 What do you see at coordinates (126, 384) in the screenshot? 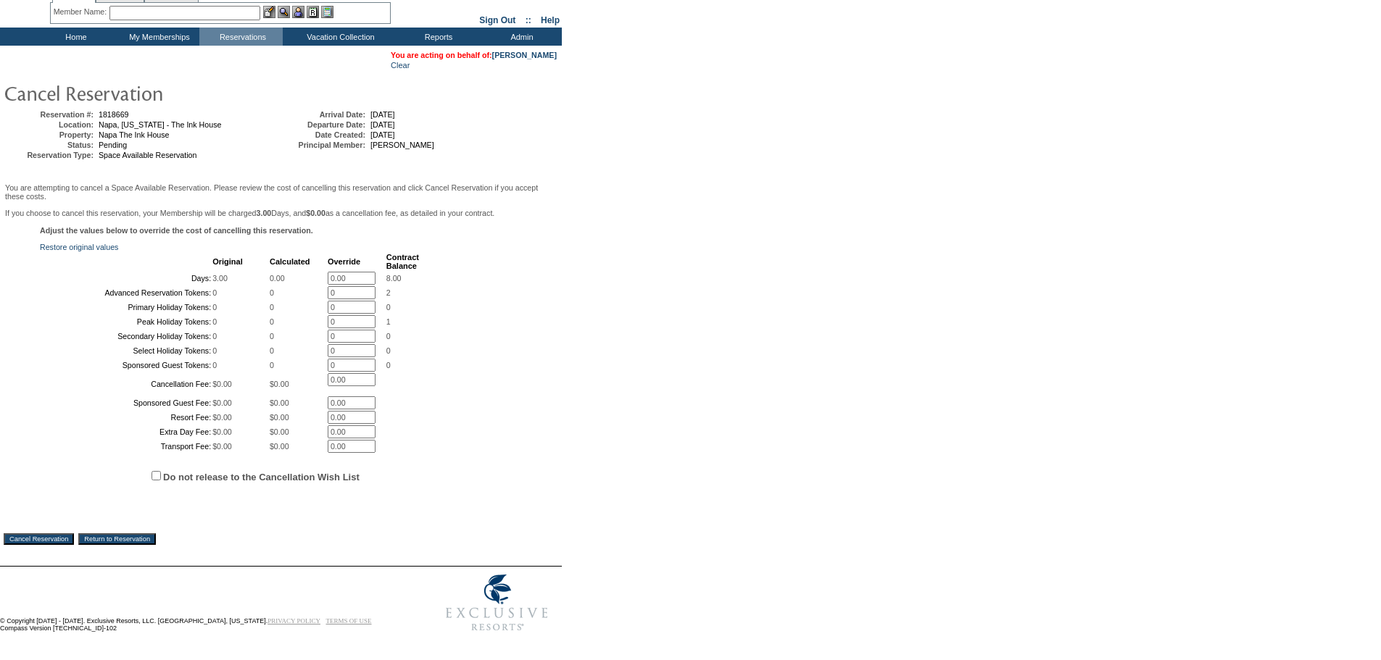
I see `td: Cancellation Fee:` at bounding box center [126, 384].